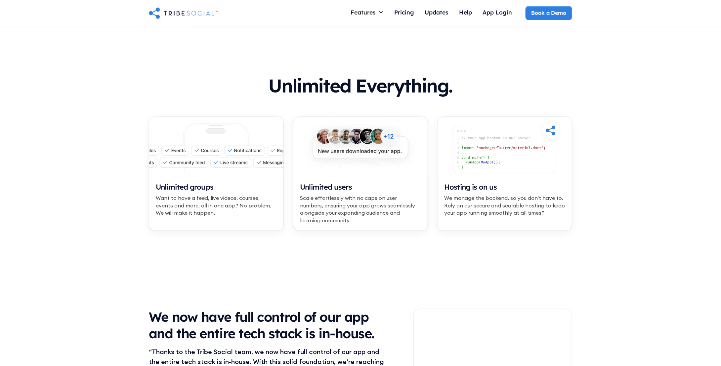 The image size is (721, 366). Describe the element at coordinates (360, 209) in the screenshot. I see `div: Scale effortlessly with no caps on user numbers, ensuring your app grows seamlessly alongside you...` at that location.